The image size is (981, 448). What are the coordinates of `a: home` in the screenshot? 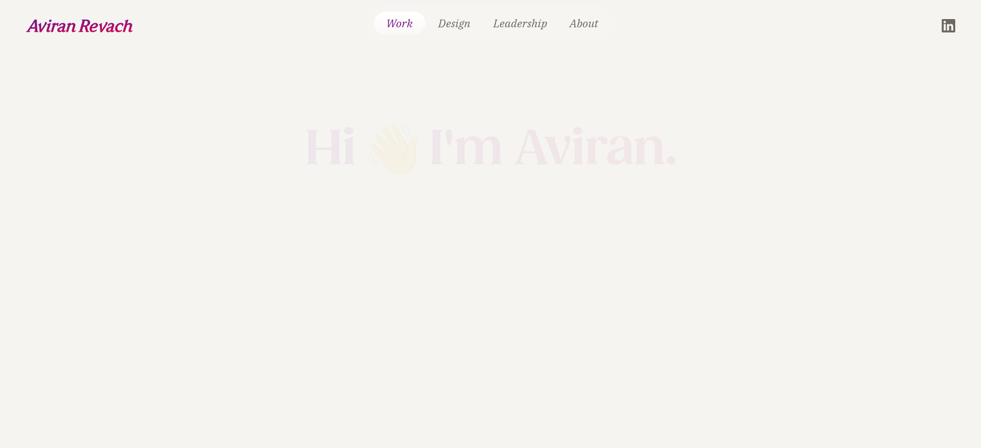 It's located at (79, 26).